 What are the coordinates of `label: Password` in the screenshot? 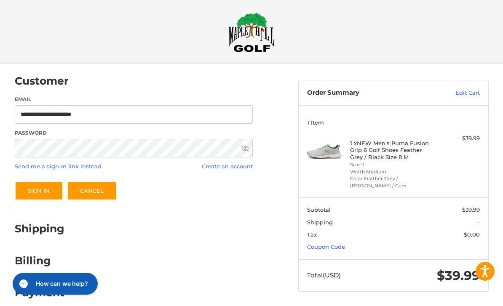 It's located at (134, 133).